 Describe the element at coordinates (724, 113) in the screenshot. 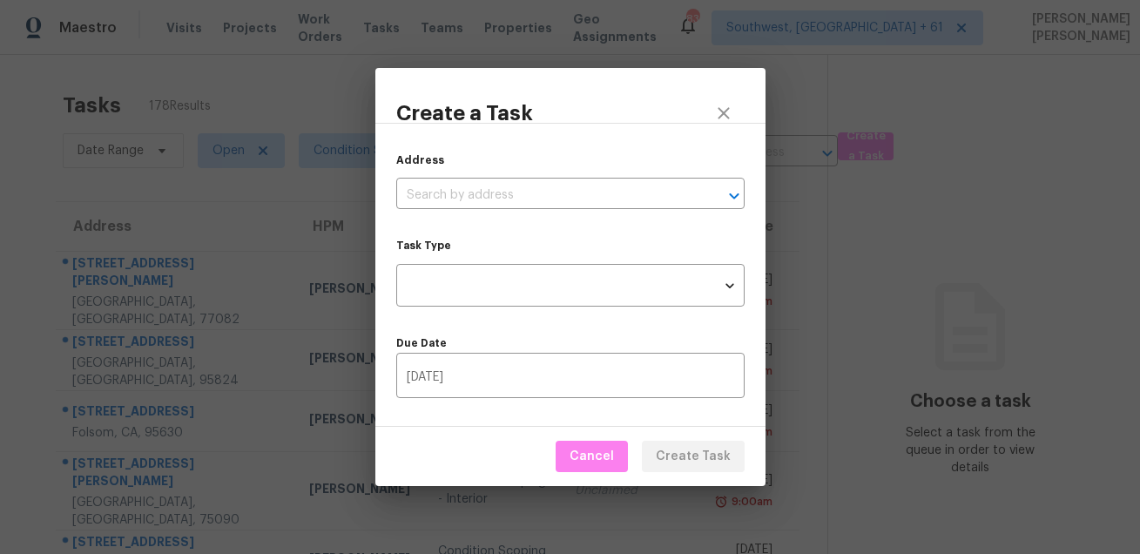

I see `button: close` at that location.